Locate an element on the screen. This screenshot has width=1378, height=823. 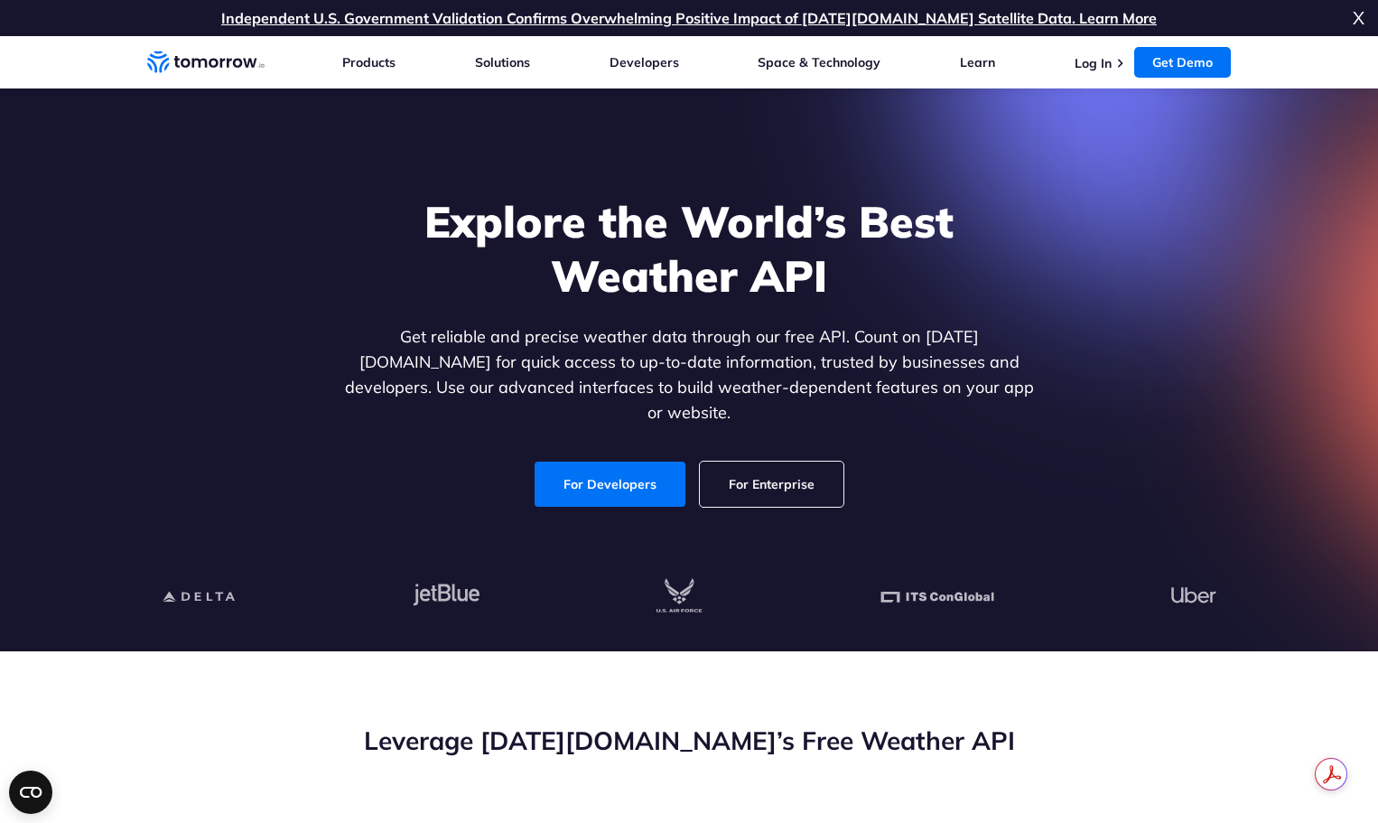
a: Products is located at coordinates (368, 62).